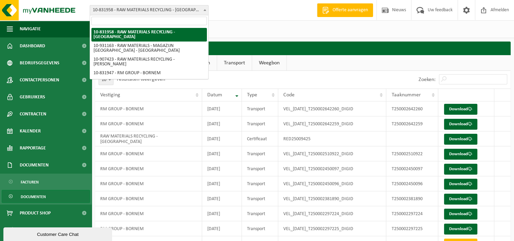 This screenshot has height=241, width=514. What do you see at coordinates (149, 10) in the screenshot?
I see `span: 10-831958 - RAW MATERIALS RECYCLING - HOBOKEN` at bounding box center [149, 10].